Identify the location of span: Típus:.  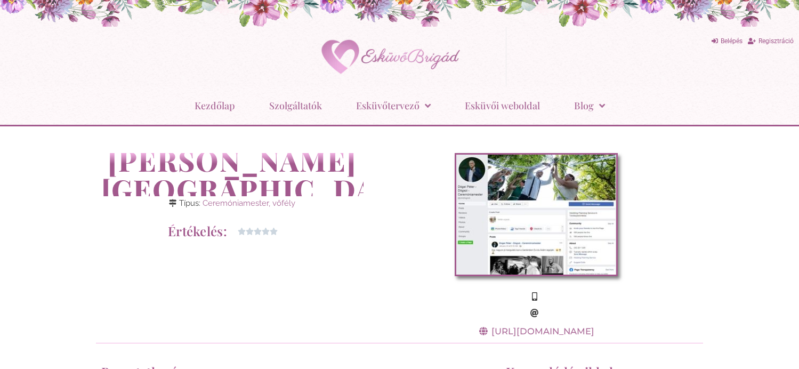
(190, 203).